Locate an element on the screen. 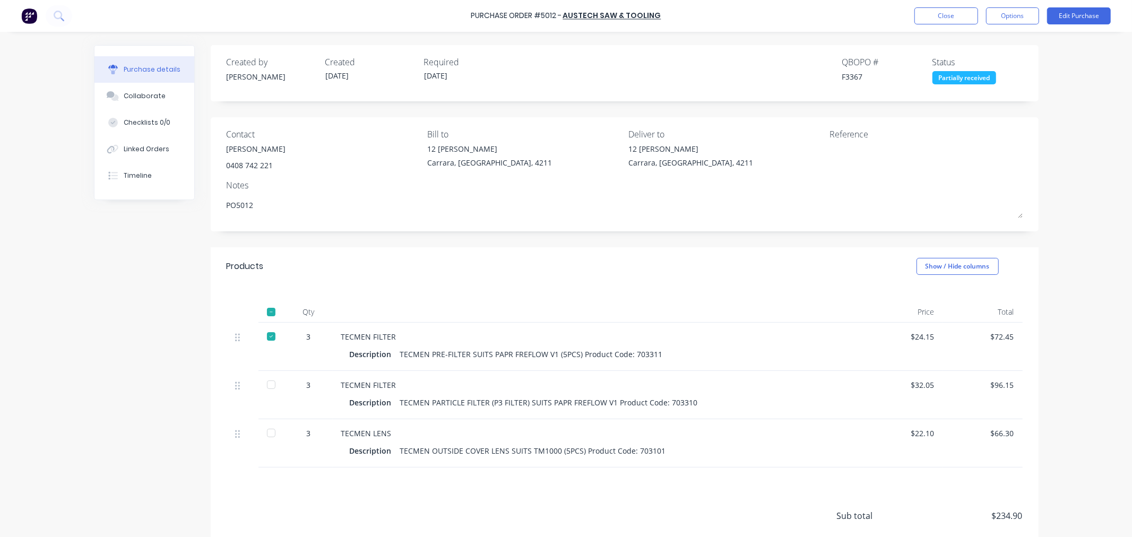  div: Checklists 0/0 is located at coordinates (147, 123).